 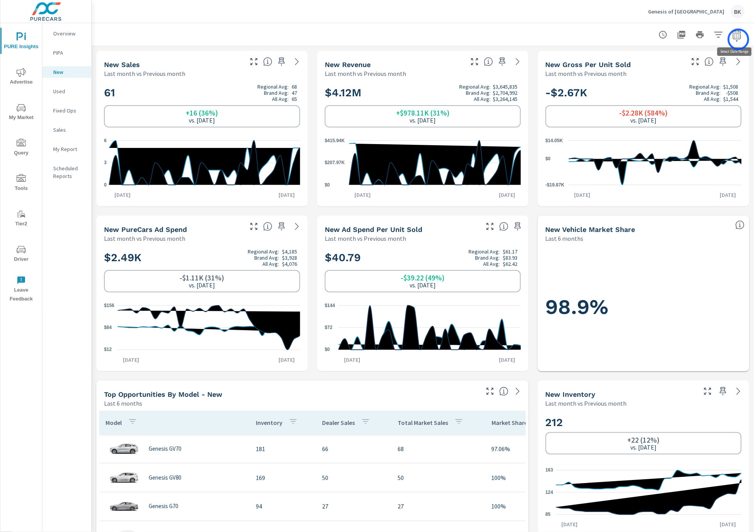 What do you see at coordinates (268, 226) in the screenshot?
I see `span: Total cost of media for all PureCars channels for the selected dealership group over the selected...` at bounding box center [268, 226].